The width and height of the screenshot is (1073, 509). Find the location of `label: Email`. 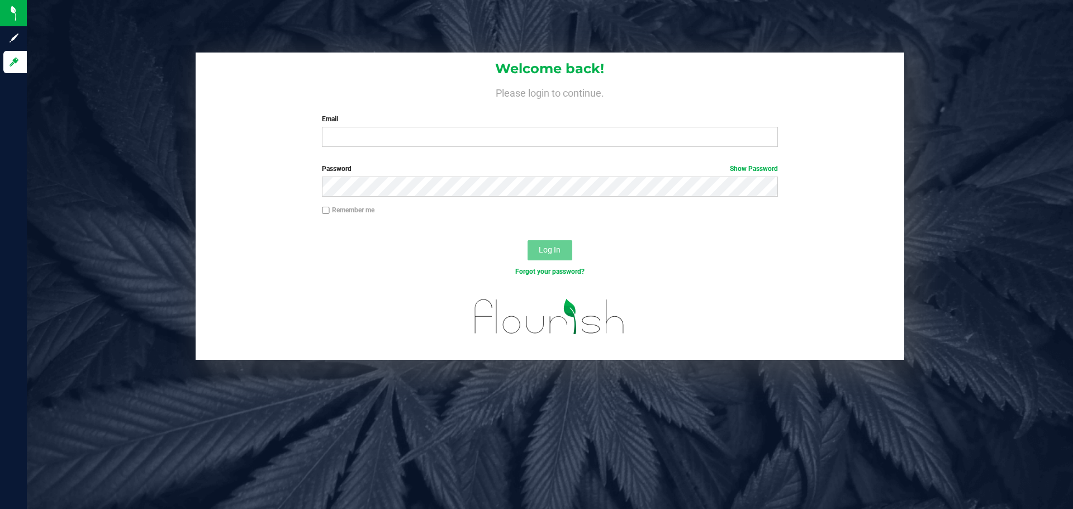

label: Email is located at coordinates (549, 119).